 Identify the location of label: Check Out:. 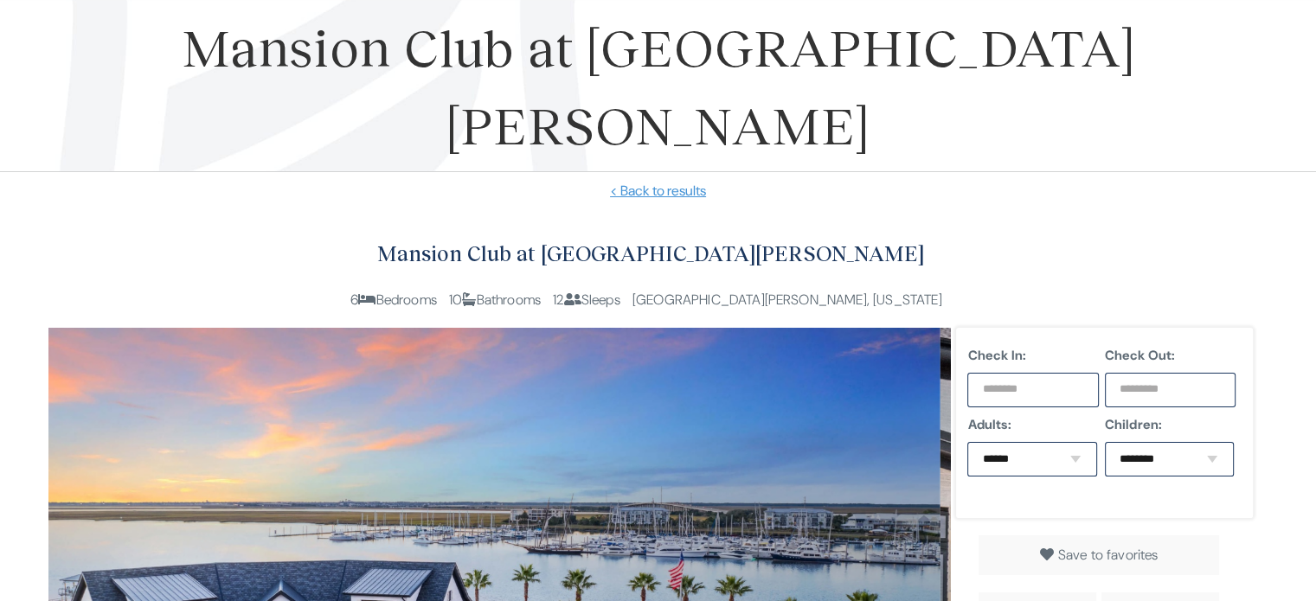
(1170, 355).